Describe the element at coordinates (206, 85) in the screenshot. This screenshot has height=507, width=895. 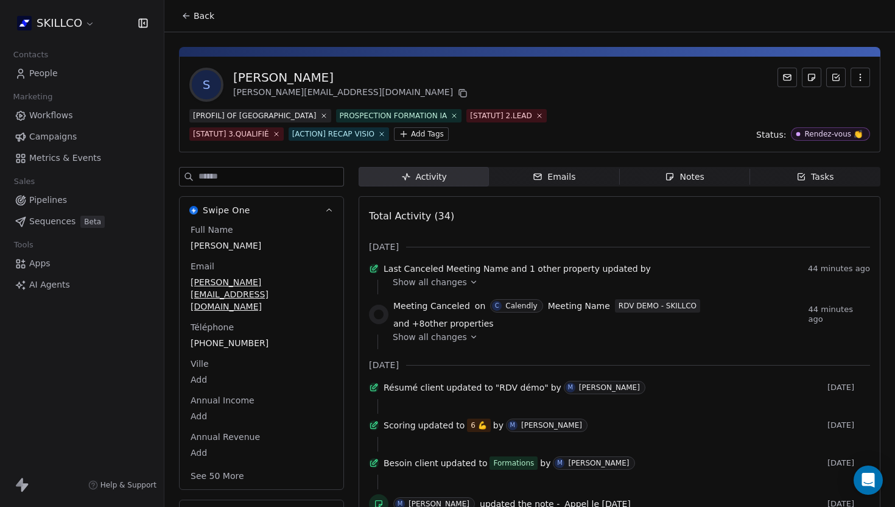
I see `span: S` at that location.